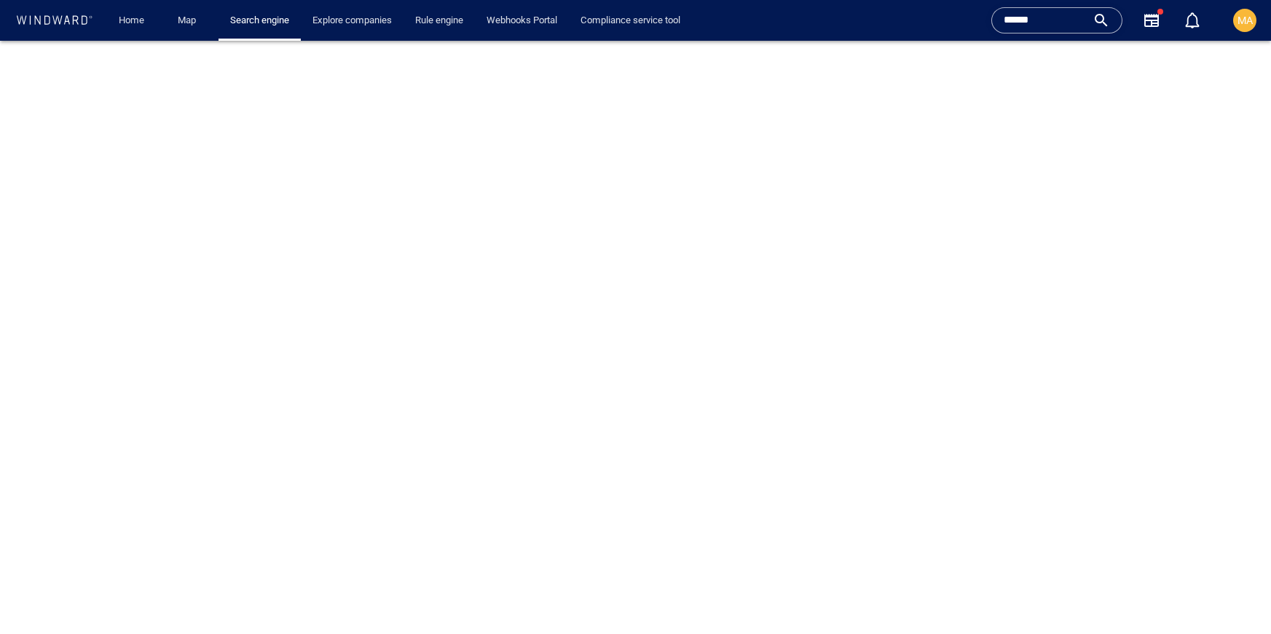  Describe the element at coordinates (439, 20) in the screenshot. I see `a: Rule engine` at that location.